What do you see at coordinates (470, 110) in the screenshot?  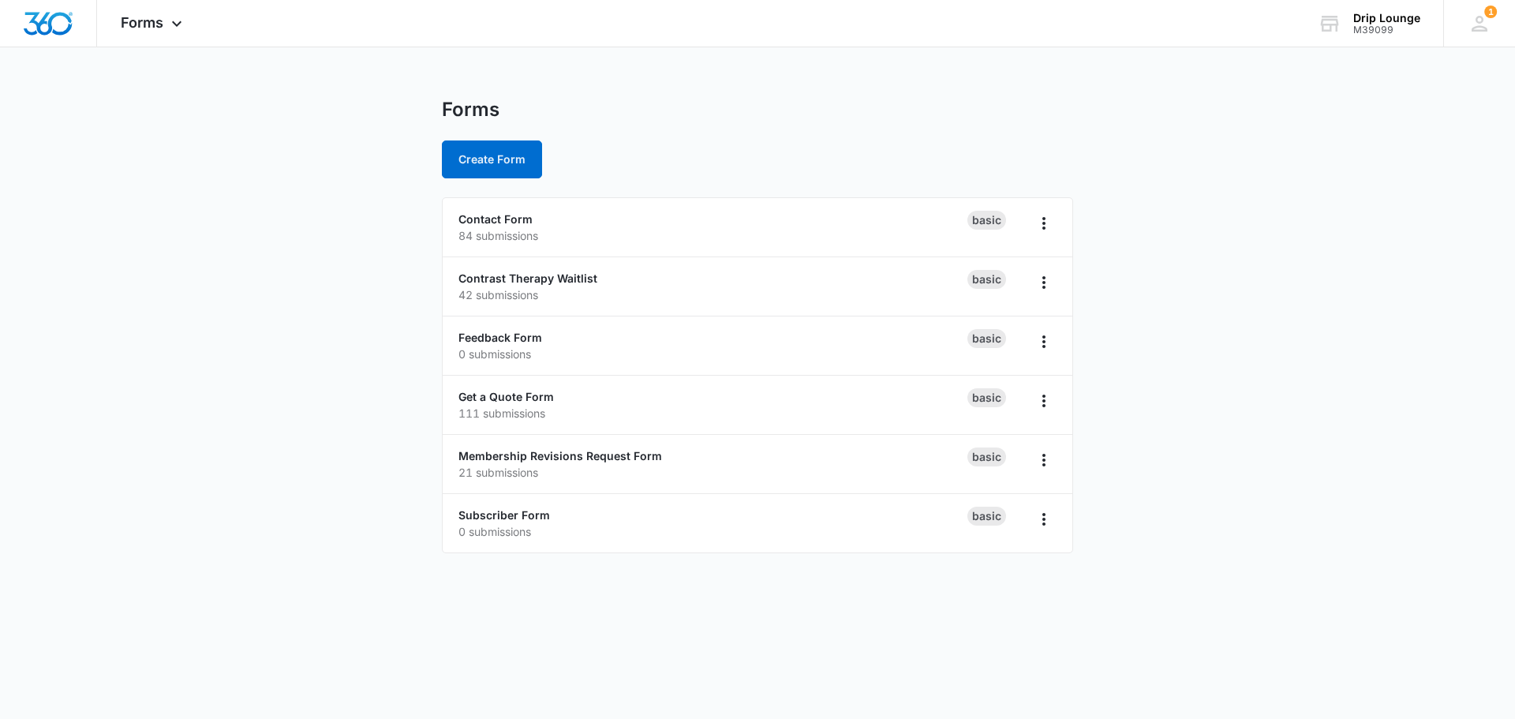 I see `h1: Forms` at bounding box center [470, 110].